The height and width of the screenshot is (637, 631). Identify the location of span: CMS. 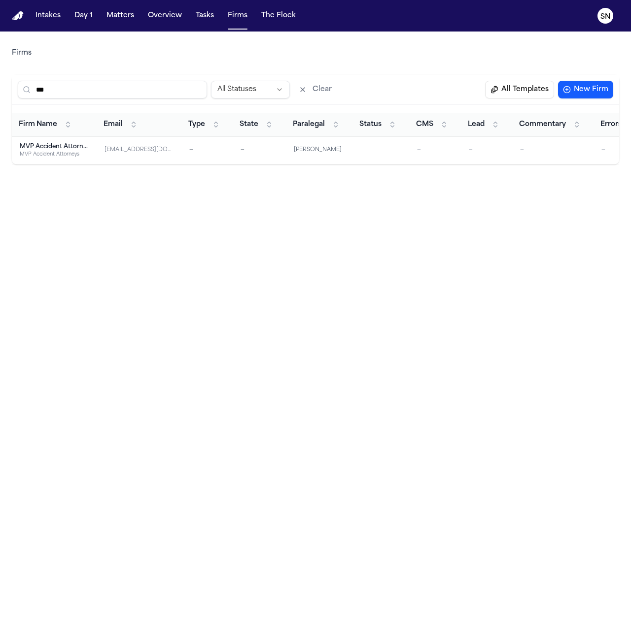
(424, 125).